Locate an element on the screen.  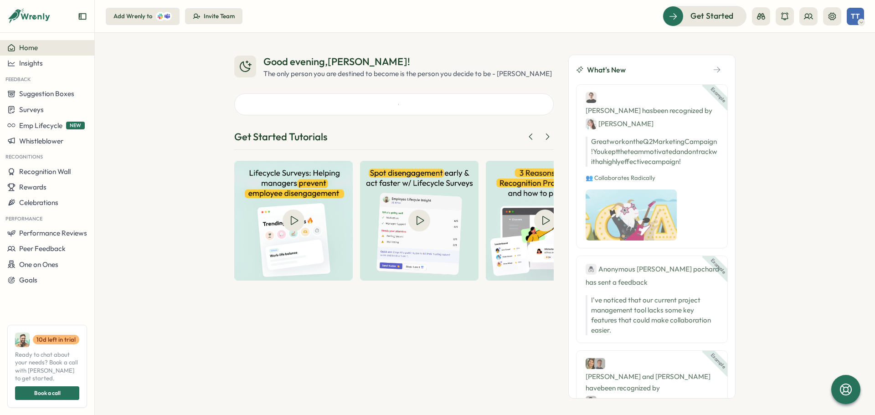
span: NEW is located at coordinates (75, 125).